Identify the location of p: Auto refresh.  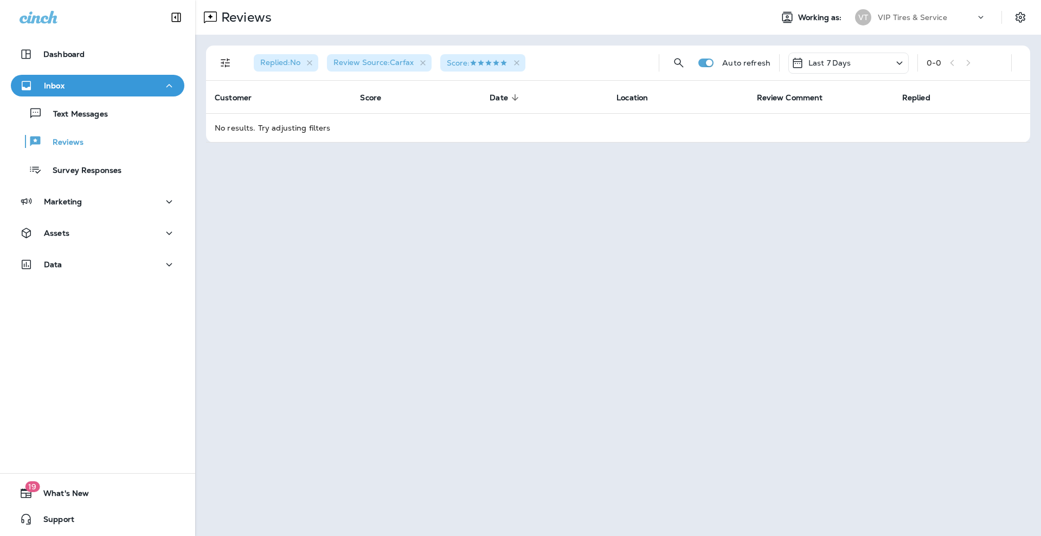
(746, 63).